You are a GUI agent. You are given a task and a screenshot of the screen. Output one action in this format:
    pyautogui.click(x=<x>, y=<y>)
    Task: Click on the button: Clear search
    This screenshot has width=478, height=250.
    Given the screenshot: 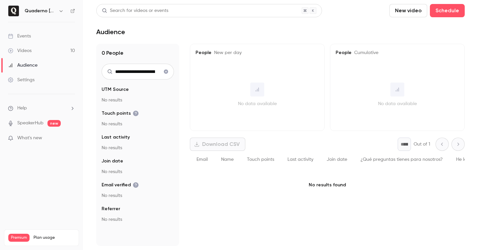 What is the action you would take?
    pyautogui.click(x=166, y=72)
    